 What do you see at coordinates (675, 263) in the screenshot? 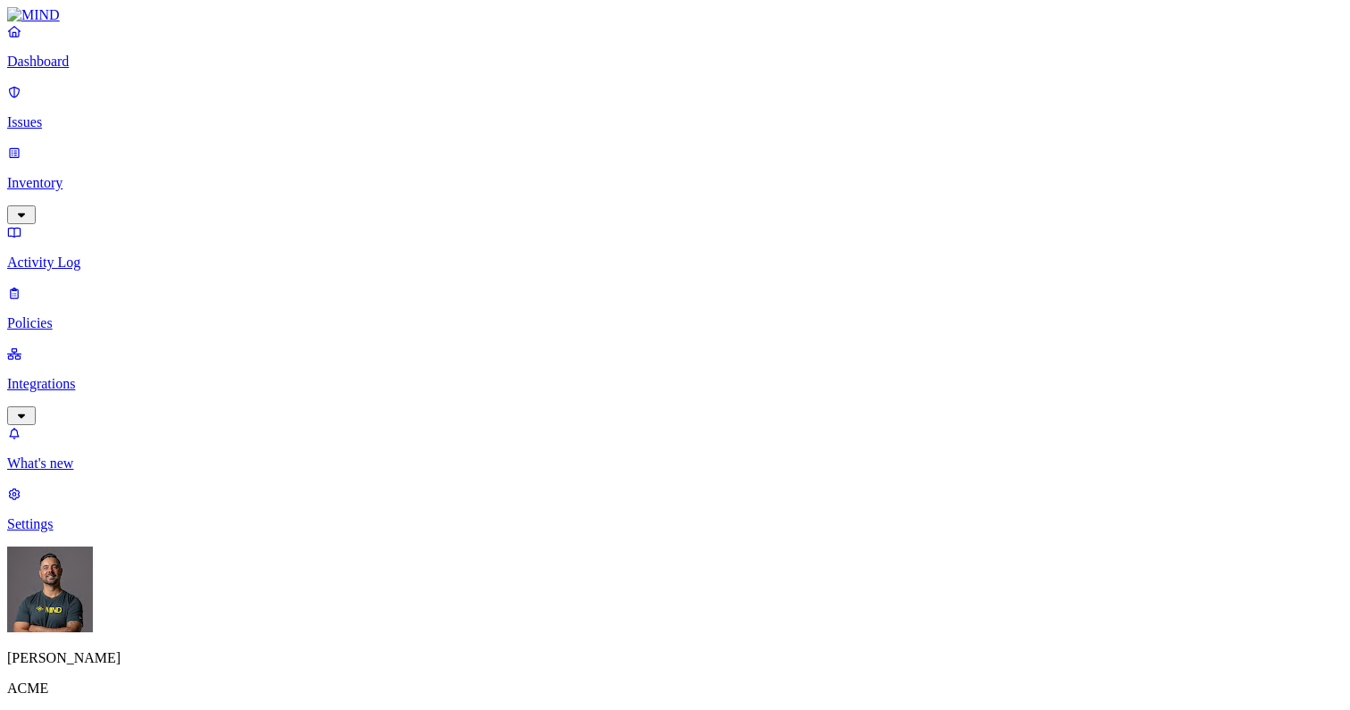
I see `p: Activity Log` at bounding box center [675, 263].